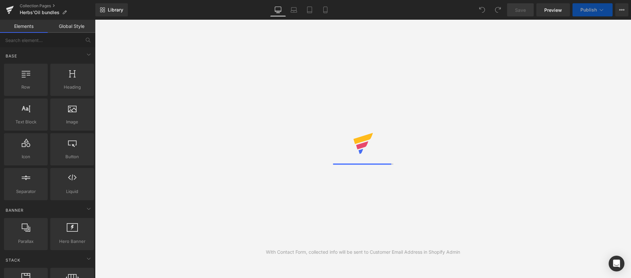 This screenshot has width=631, height=278. Describe the element at coordinates (26, 157) in the screenshot. I see `span: Icon` at that location.